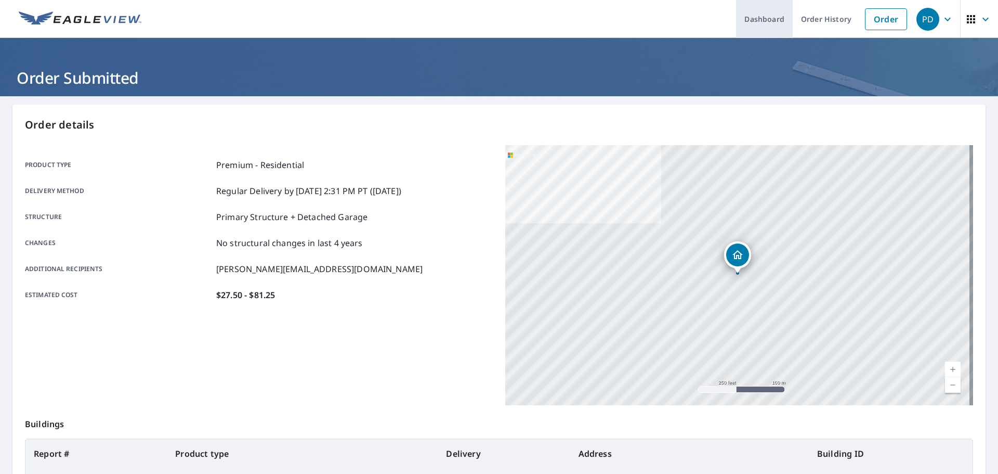 The height and width of the screenshot is (474, 998). Describe the element at coordinates (928, 19) in the screenshot. I see `div: PD` at that location.